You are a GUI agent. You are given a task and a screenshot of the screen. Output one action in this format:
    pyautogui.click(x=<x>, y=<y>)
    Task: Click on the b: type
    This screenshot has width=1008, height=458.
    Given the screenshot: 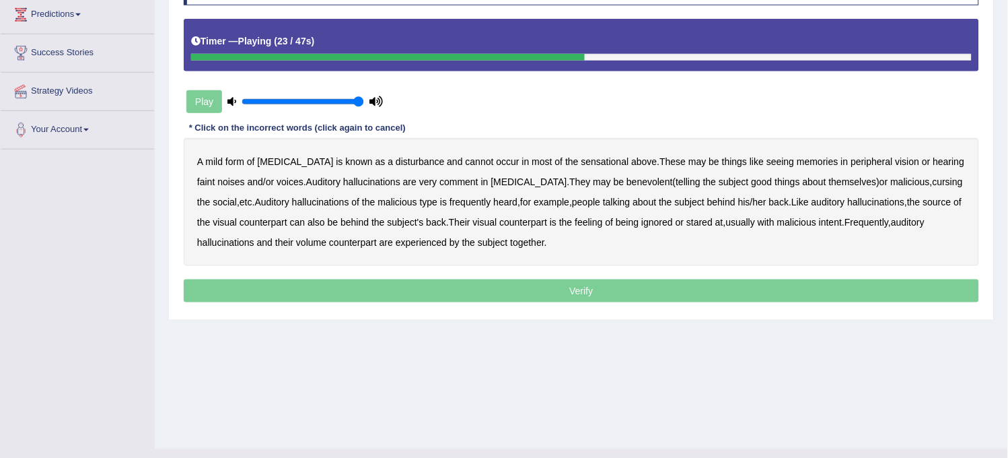 What is the action you would take?
    pyautogui.click(x=429, y=202)
    